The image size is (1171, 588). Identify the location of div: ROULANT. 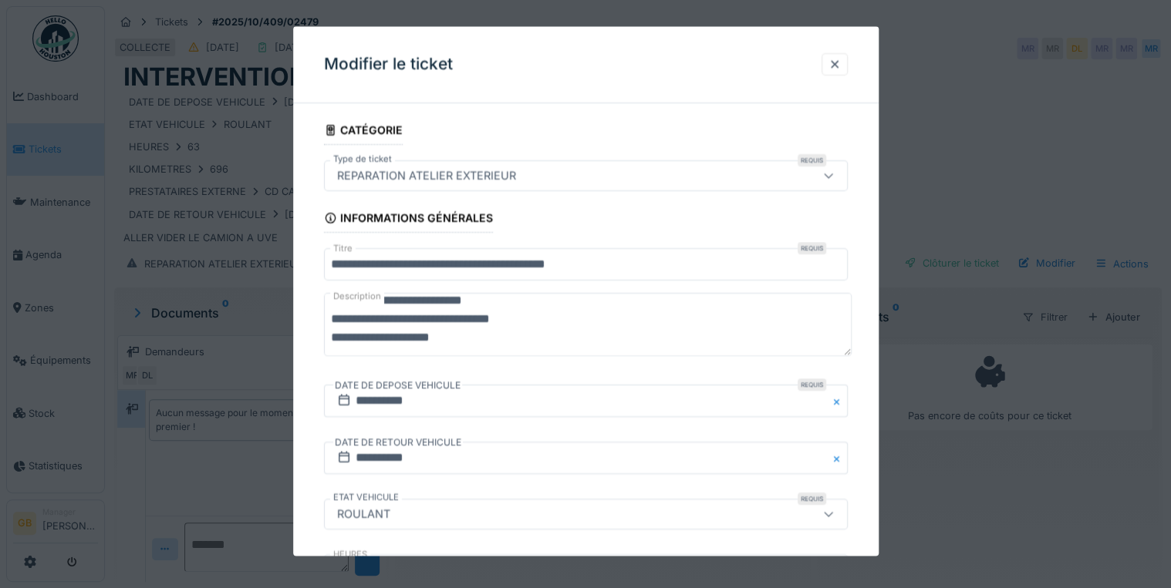
(363, 514).